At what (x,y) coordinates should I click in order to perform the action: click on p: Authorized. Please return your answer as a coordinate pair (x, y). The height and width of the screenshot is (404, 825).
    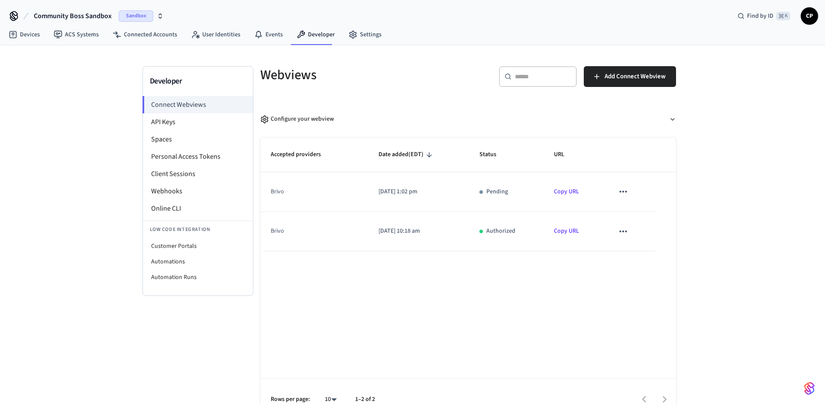
    Looking at the image, I should click on (500, 231).